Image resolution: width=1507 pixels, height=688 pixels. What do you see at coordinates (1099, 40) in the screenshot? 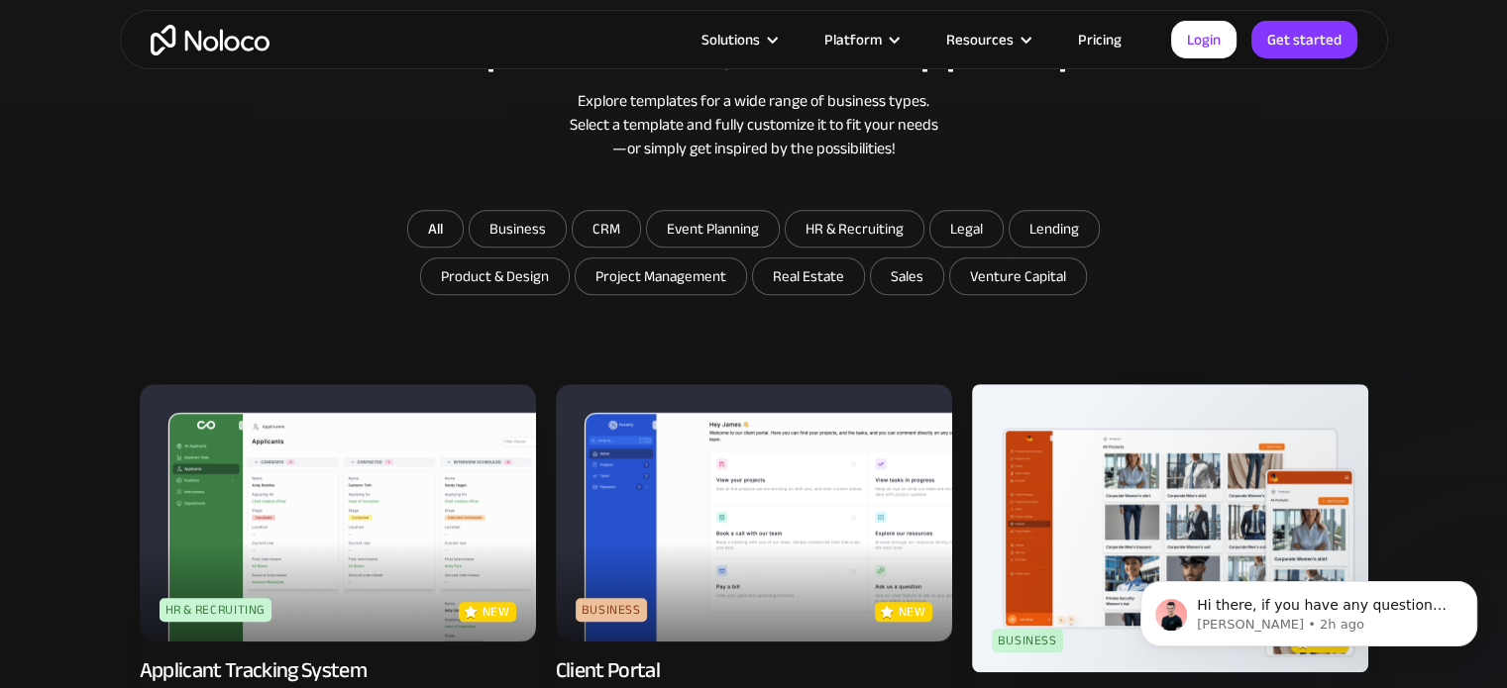
I see `a: Pricing` at bounding box center [1099, 40].